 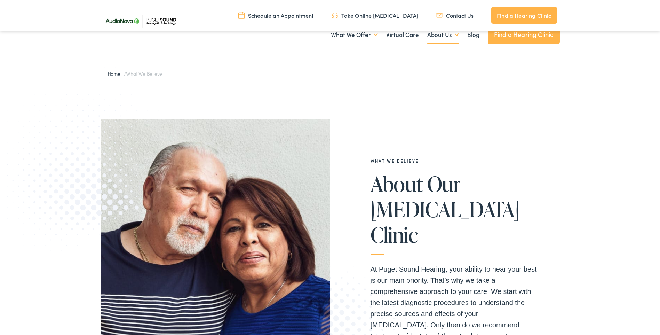 What do you see at coordinates (397, 184) in the screenshot?
I see `span: About` at bounding box center [397, 184].